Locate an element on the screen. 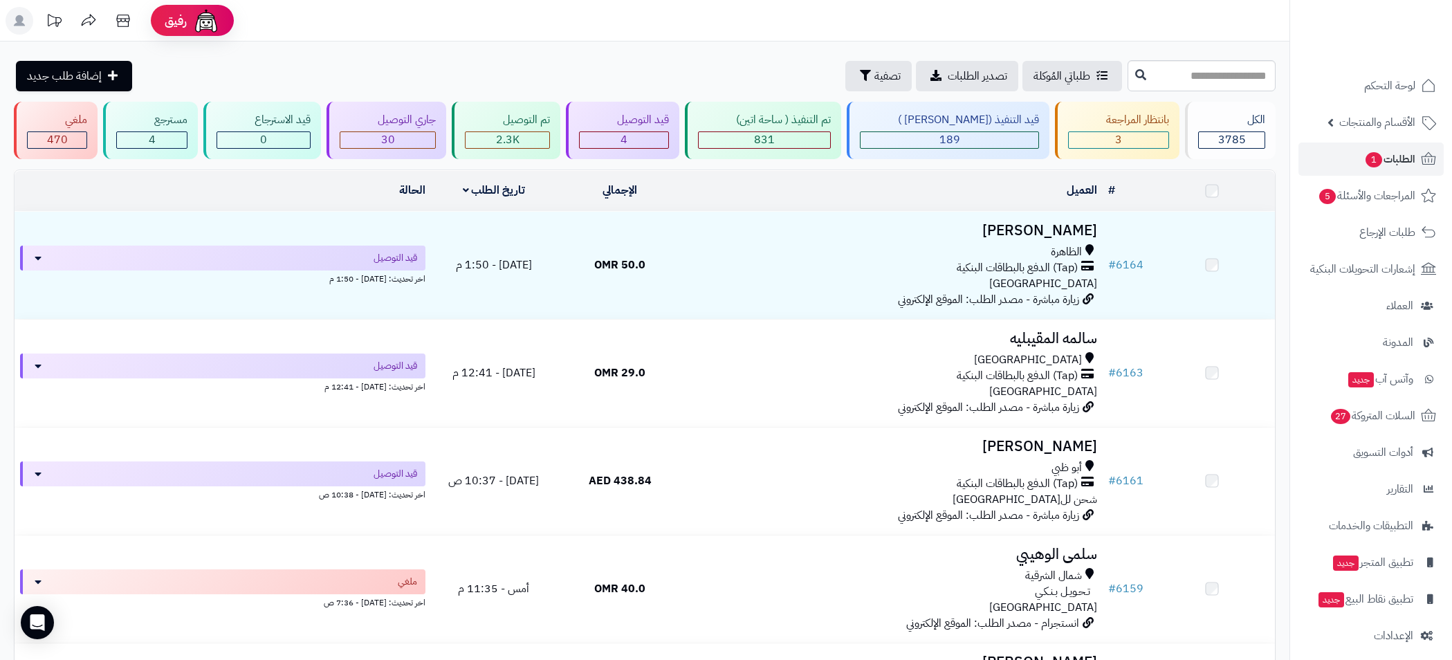 The width and height of the screenshot is (1452, 660). span: 27 is located at coordinates (1340, 416).